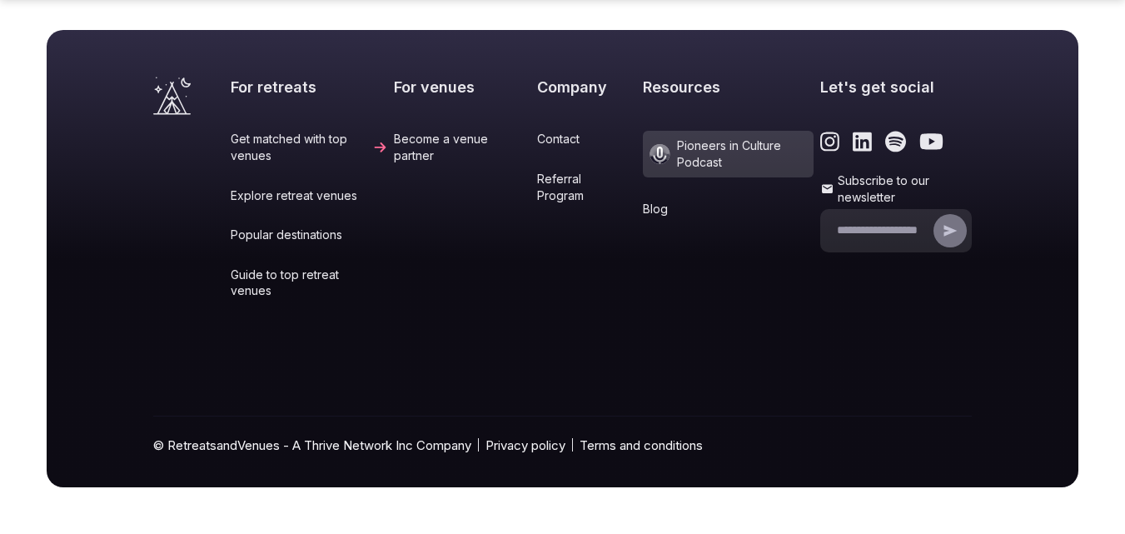 The image size is (1125, 534). I want to click on h2: For venues, so click(462, 87).